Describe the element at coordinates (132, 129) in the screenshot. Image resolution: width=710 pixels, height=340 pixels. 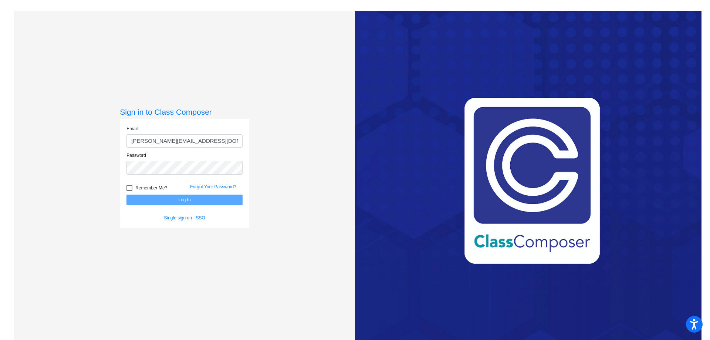
I see `label: Email` at that location.